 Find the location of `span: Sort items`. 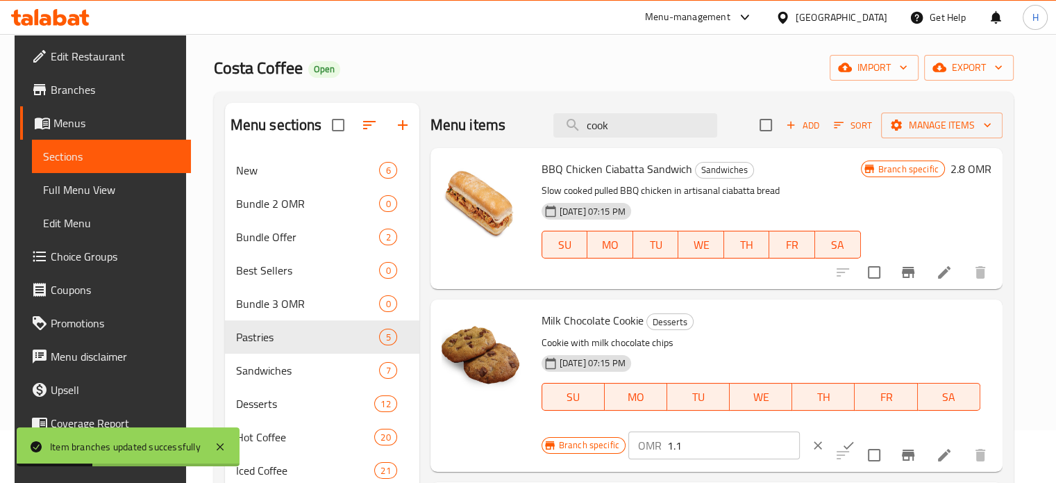

span: Sort items is located at coordinates (853, 125).